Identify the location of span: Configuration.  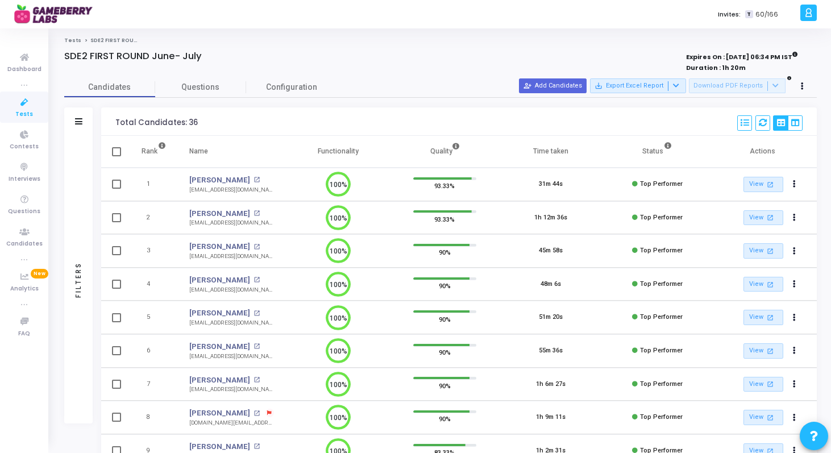
(292, 87).